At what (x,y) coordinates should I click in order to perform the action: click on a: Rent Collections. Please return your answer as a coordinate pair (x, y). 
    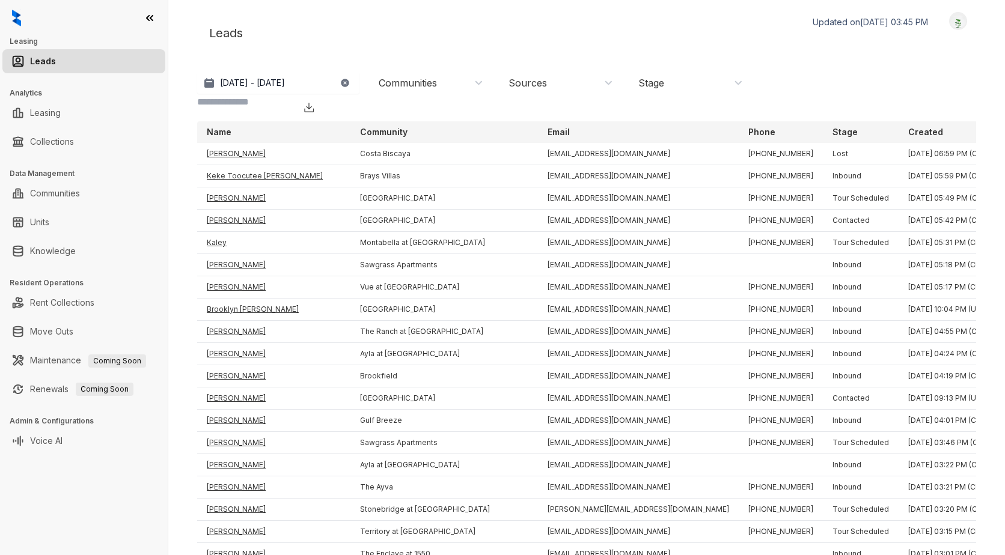
    Looking at the image, I should click on (62, 303).